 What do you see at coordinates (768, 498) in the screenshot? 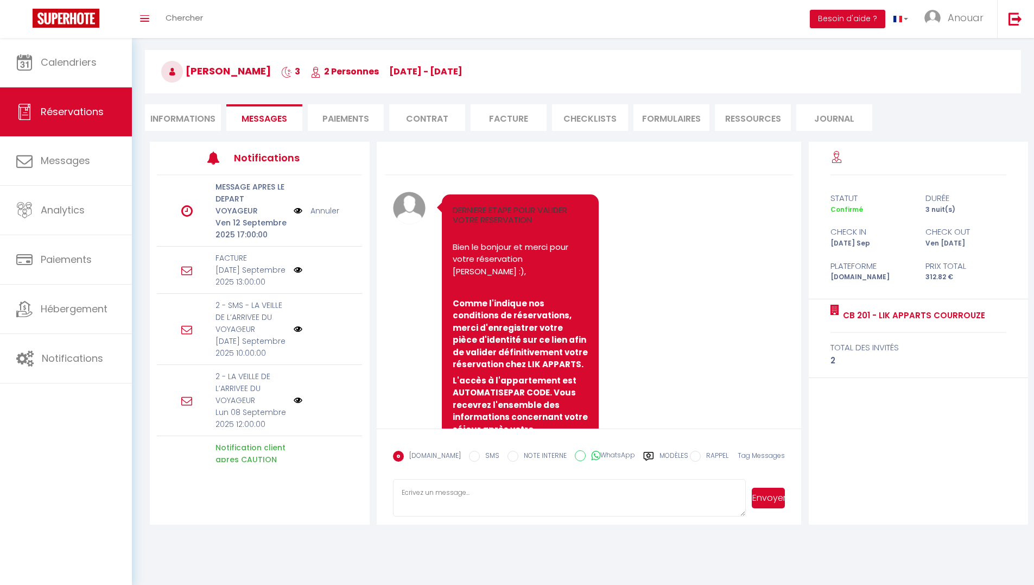
I see `button: Envoyer` at bounding box center [768, 498].